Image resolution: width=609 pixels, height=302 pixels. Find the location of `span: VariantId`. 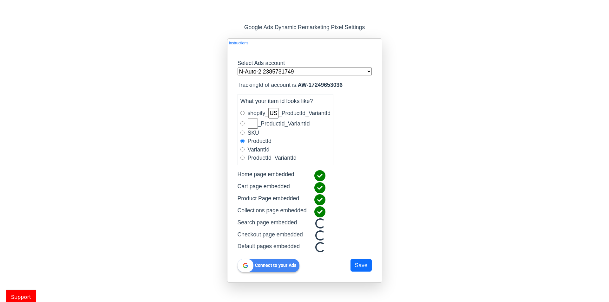

span: VariantId is located at coordinates (258, 150).